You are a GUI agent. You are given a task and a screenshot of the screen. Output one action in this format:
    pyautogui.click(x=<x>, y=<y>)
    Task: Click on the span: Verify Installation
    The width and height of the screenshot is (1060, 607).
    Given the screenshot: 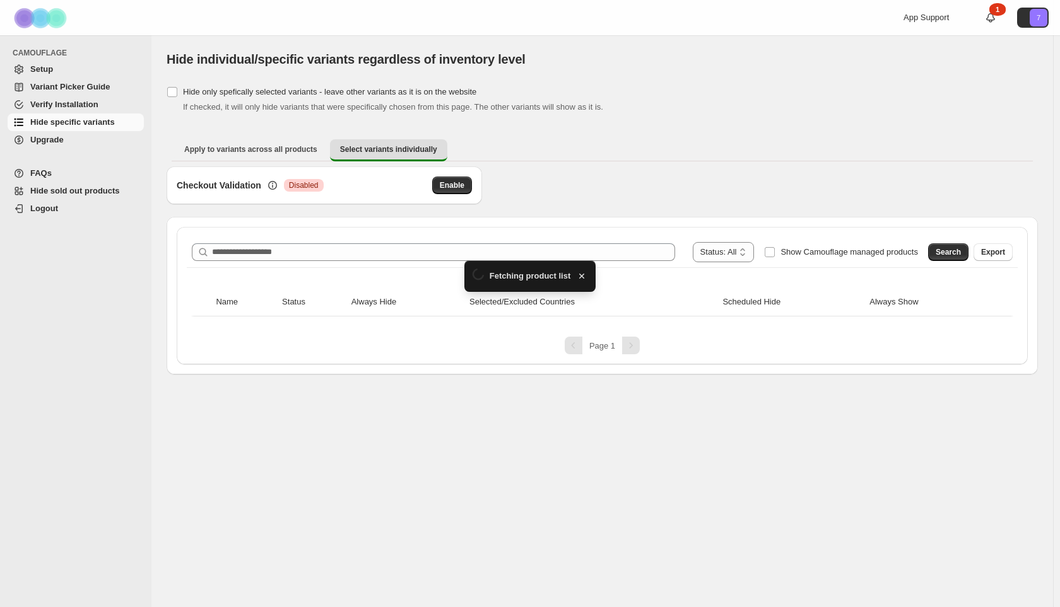 What is the action you would take?
    pyautogui.click(x=64, y=104)
    